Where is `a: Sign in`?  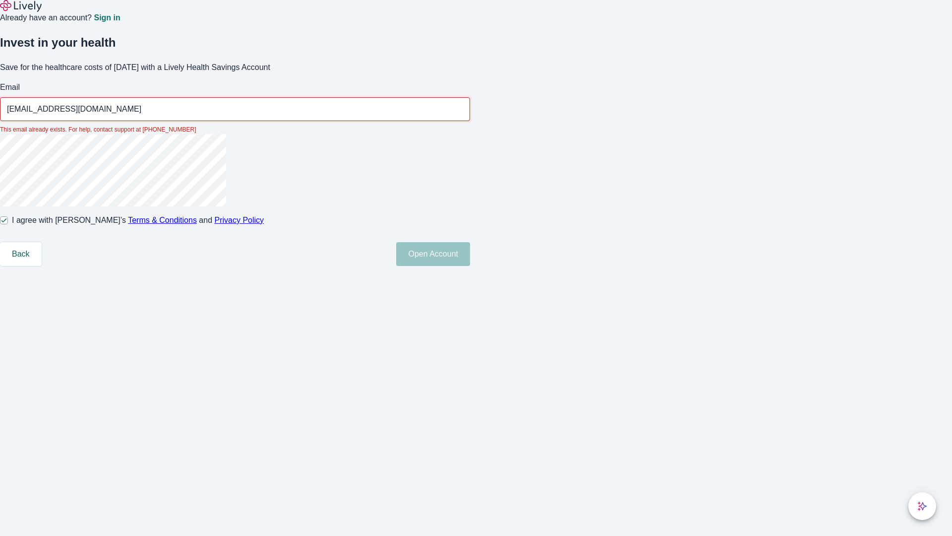 a: Sign in is located at coordinates (107, 18).